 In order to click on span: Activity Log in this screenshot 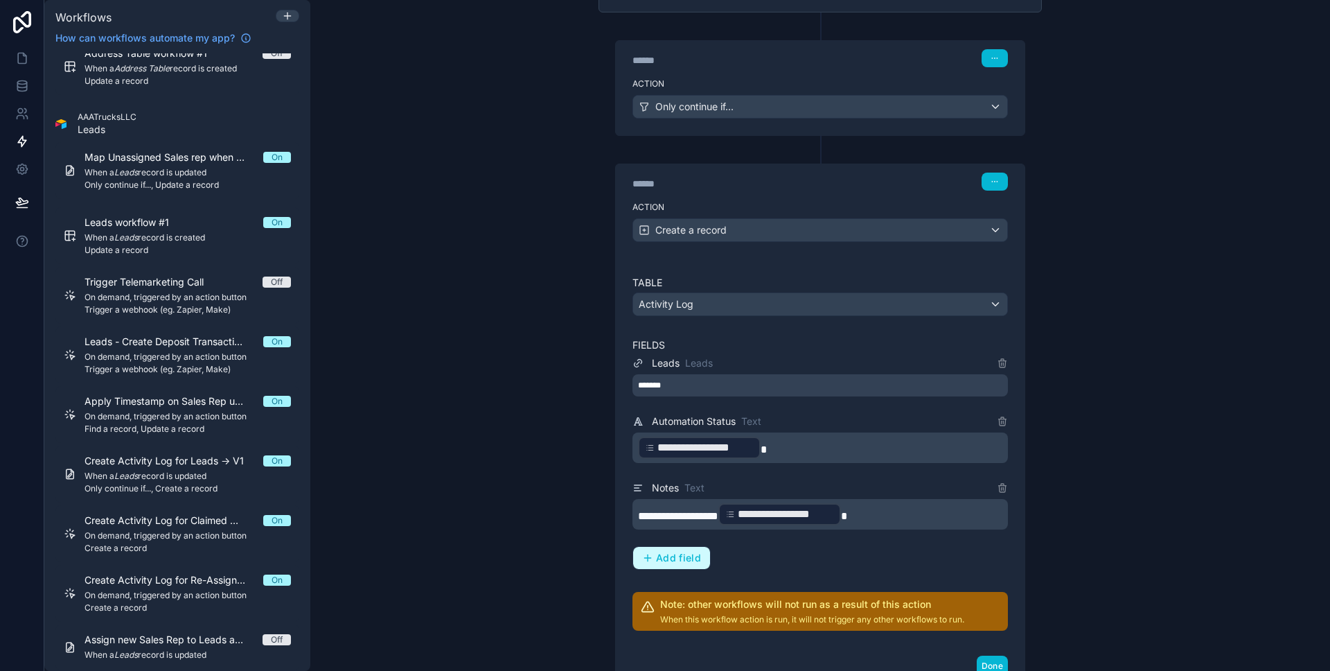, I will do `click(666, 304)`.